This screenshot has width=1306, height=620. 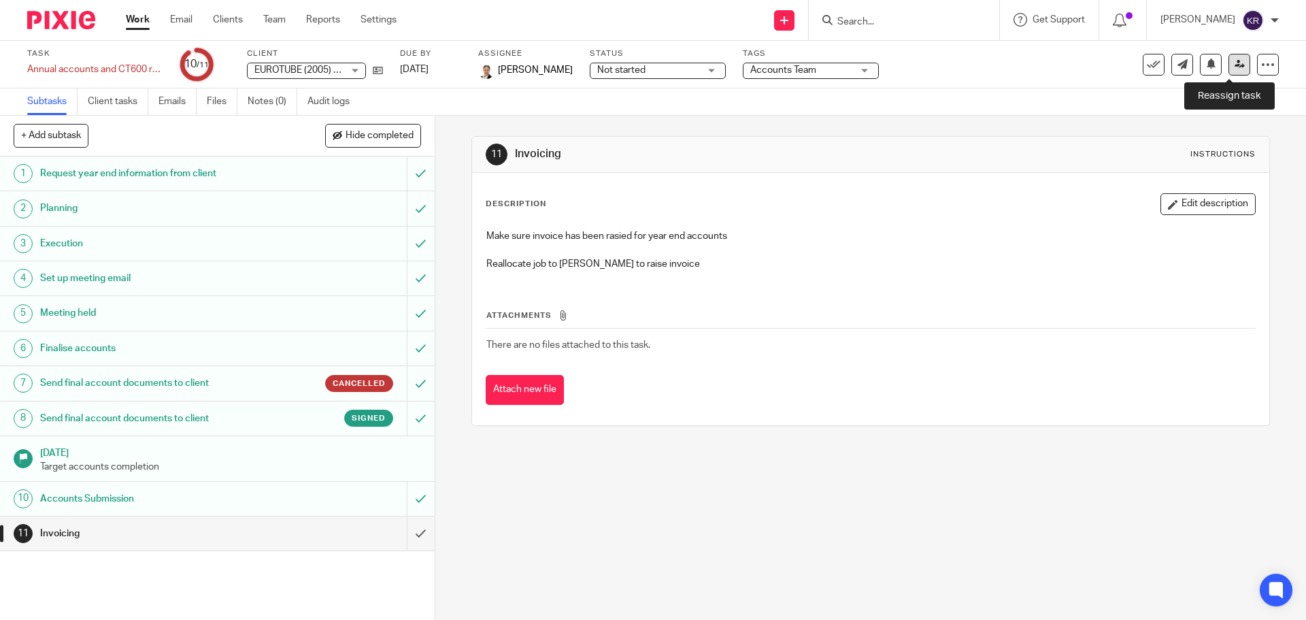 What do you see at coordinates (228, 20) in the screenshot?
I see `a: Clients` at bounding box center [228, 20].